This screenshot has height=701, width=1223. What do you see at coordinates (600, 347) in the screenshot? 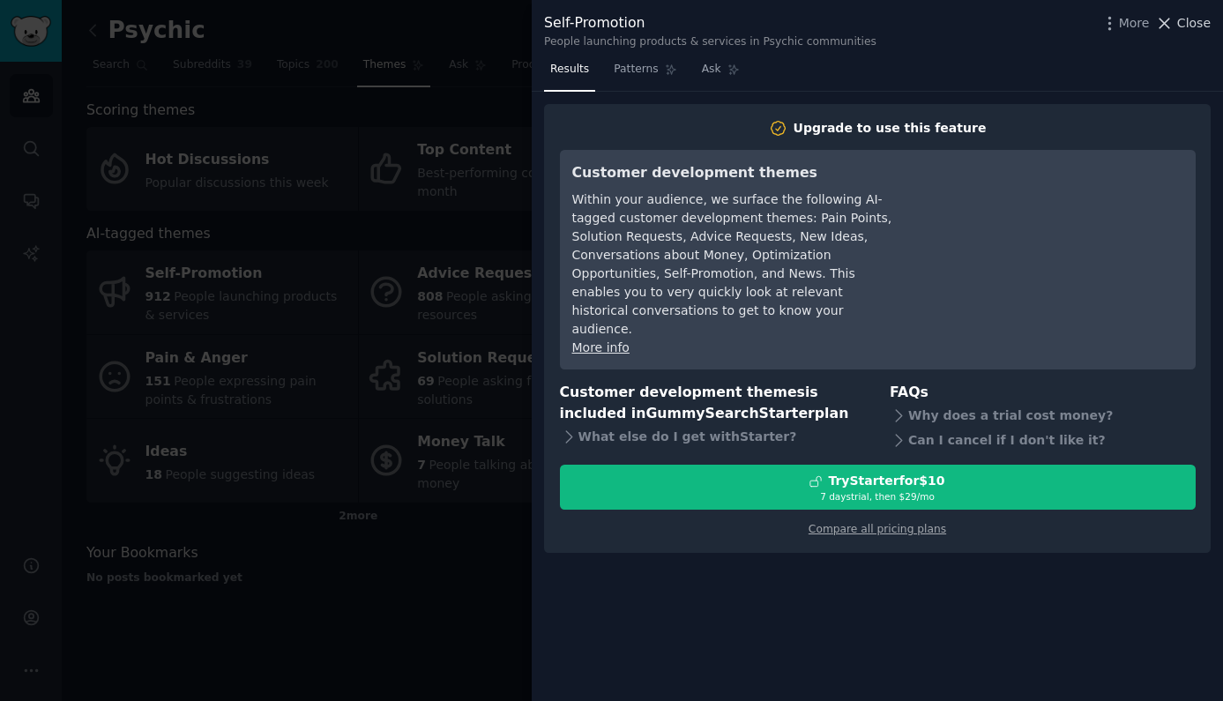
I see `a: More info` at bounding box center [600, 347].